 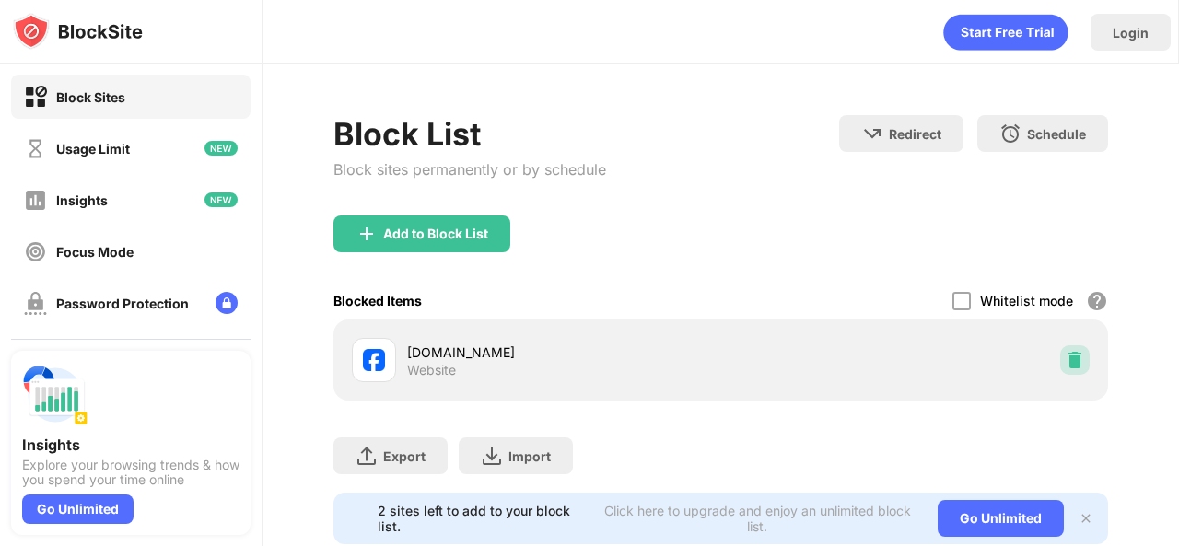 I want to click on div: Schedule, so click(x=1056, y=134).